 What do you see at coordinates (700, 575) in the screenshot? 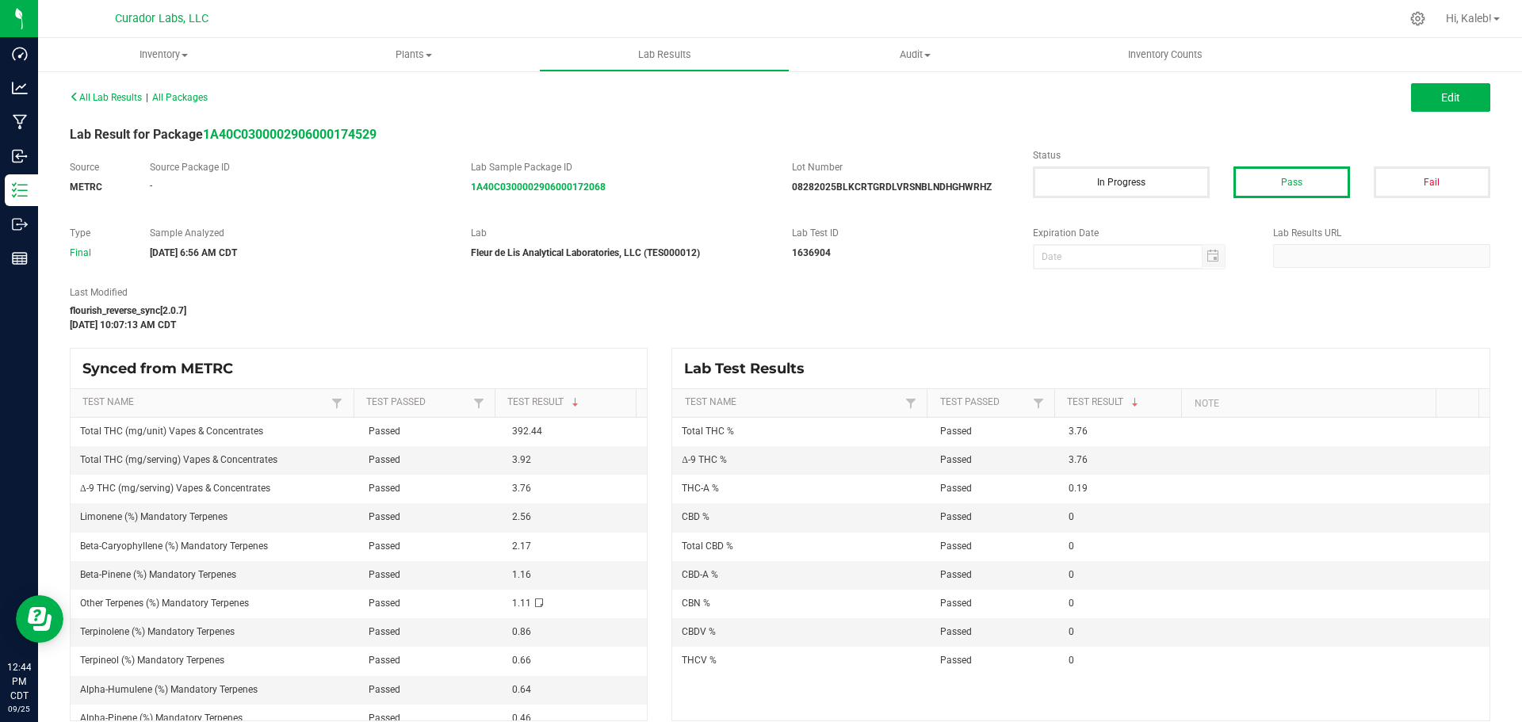
I see `span: CBD-A %` at bounding box center [700, 575].